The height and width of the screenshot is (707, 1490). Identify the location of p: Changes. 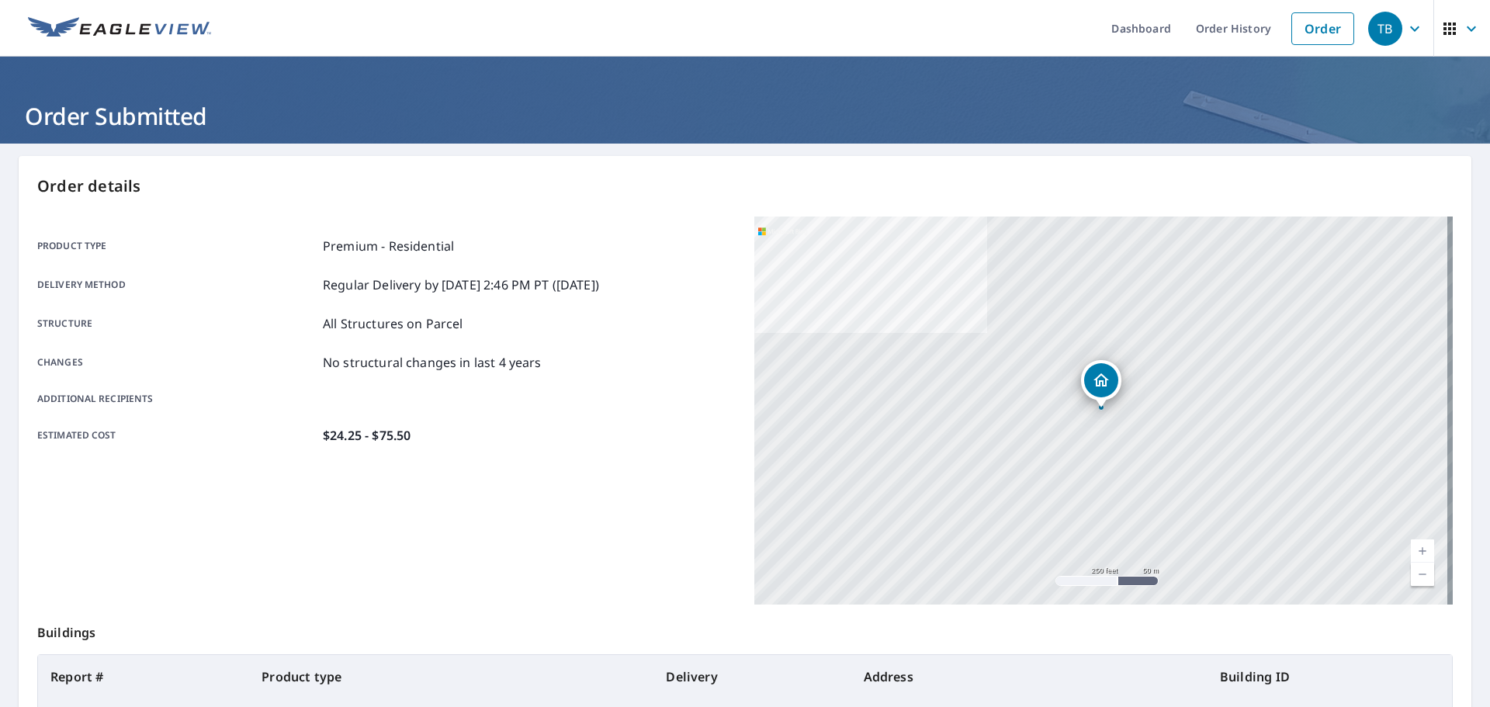
(177, 362).